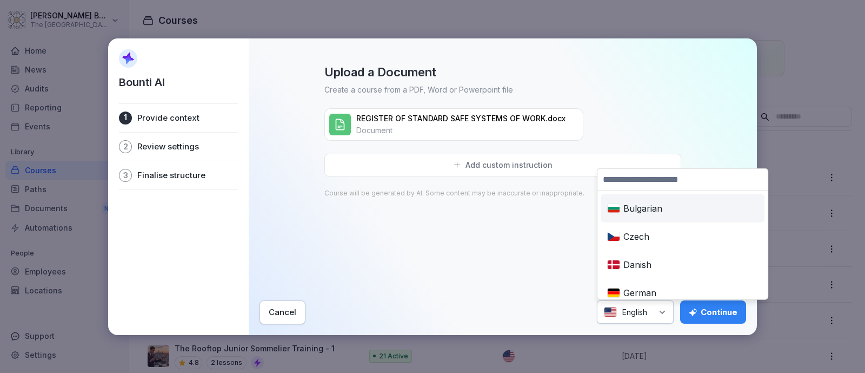 This screenshot has height=373, width=865. I want to click on div: Bulgarian, so click(682, 208).